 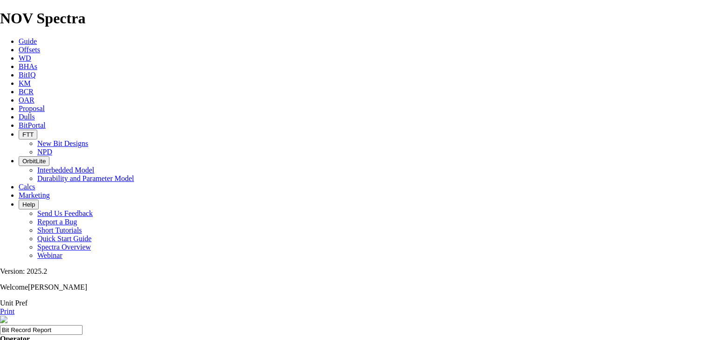 What do you see at coordinates (62, 143) in the screenshot?
I see `a: New Bit Designs` at bounding box center [62, 143].